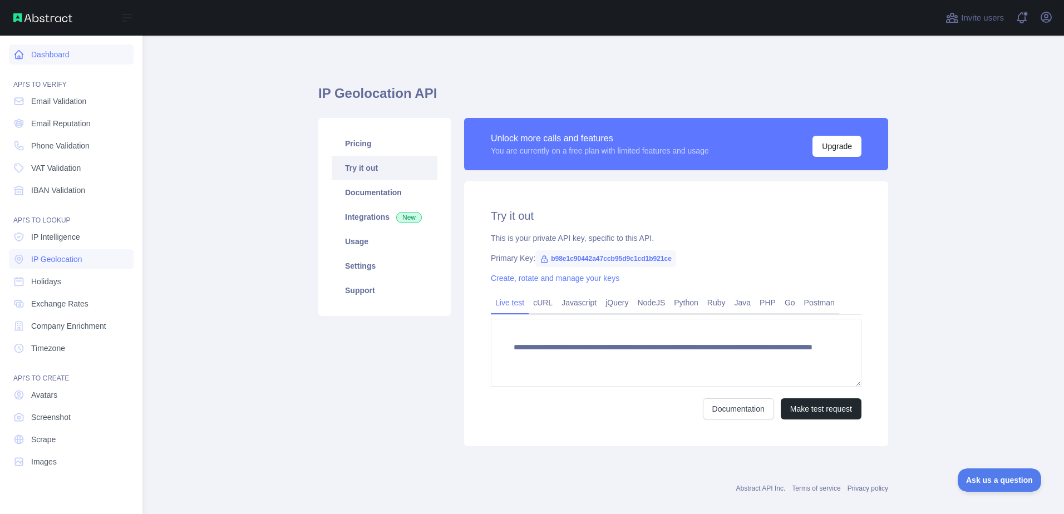 This screenshot has width=1064, height=514. I want to click on a: Timezone, so click(71, 348).